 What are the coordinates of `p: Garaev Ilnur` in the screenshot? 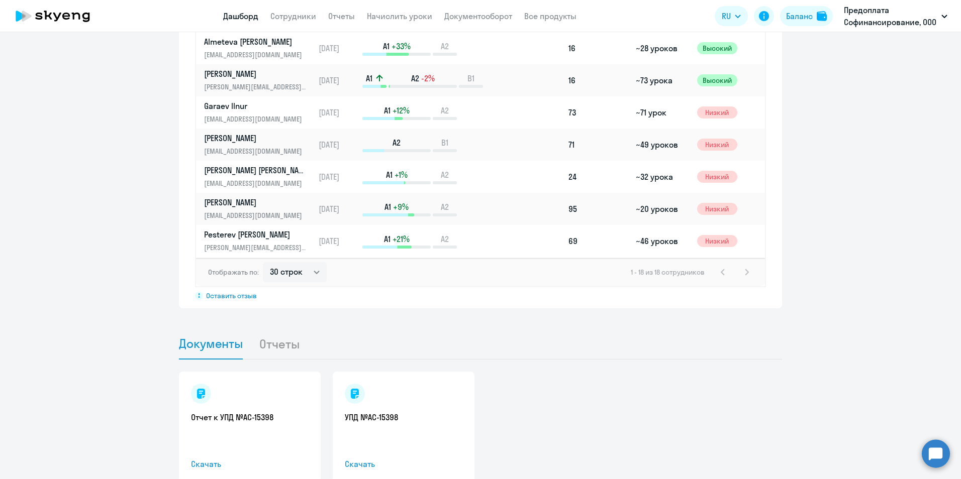 It's located at (256, 106).